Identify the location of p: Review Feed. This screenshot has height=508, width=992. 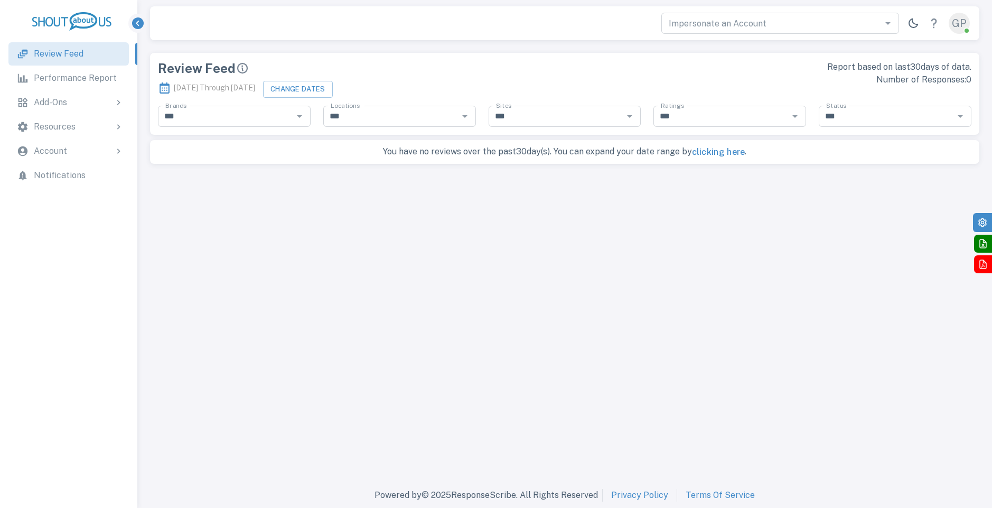
(59, 54).